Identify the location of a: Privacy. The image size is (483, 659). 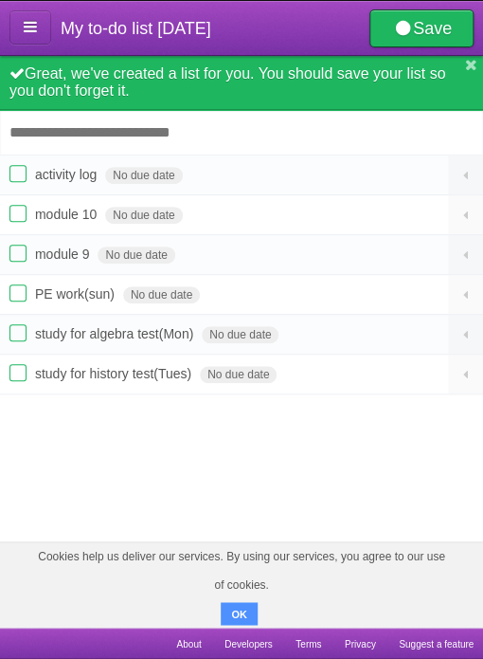
(360, 642).